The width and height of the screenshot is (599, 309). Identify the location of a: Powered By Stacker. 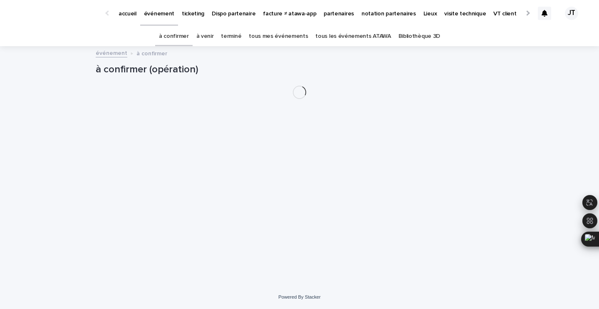
(299, 297).